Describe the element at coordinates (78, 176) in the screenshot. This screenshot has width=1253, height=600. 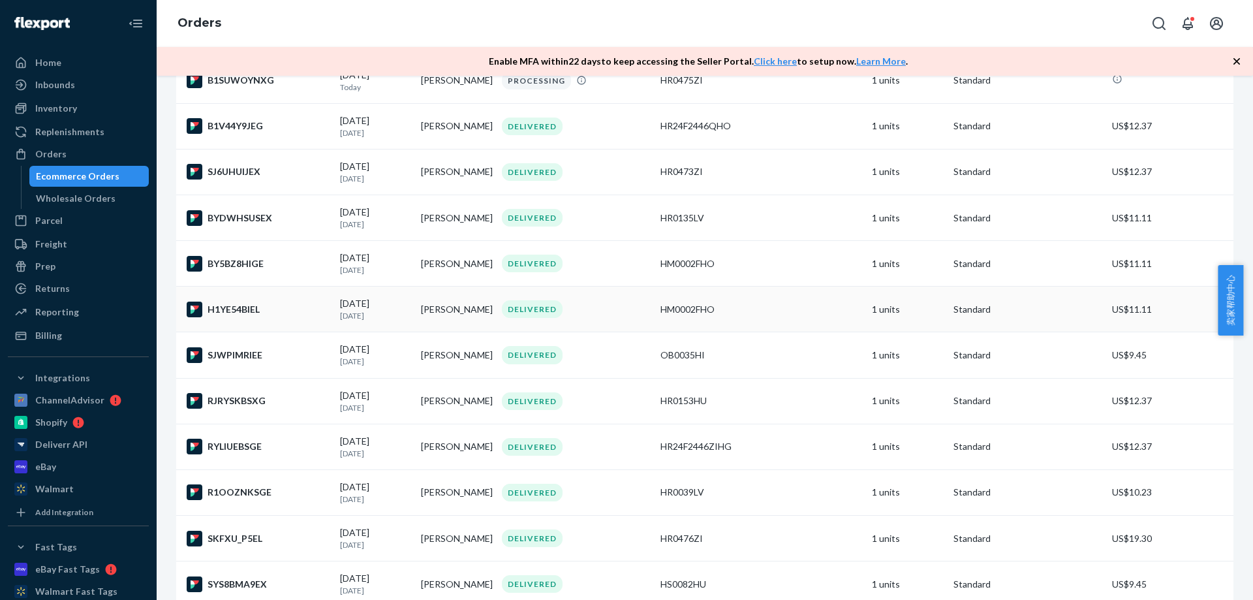
I see `div: Ecommerce Orders` at that location.